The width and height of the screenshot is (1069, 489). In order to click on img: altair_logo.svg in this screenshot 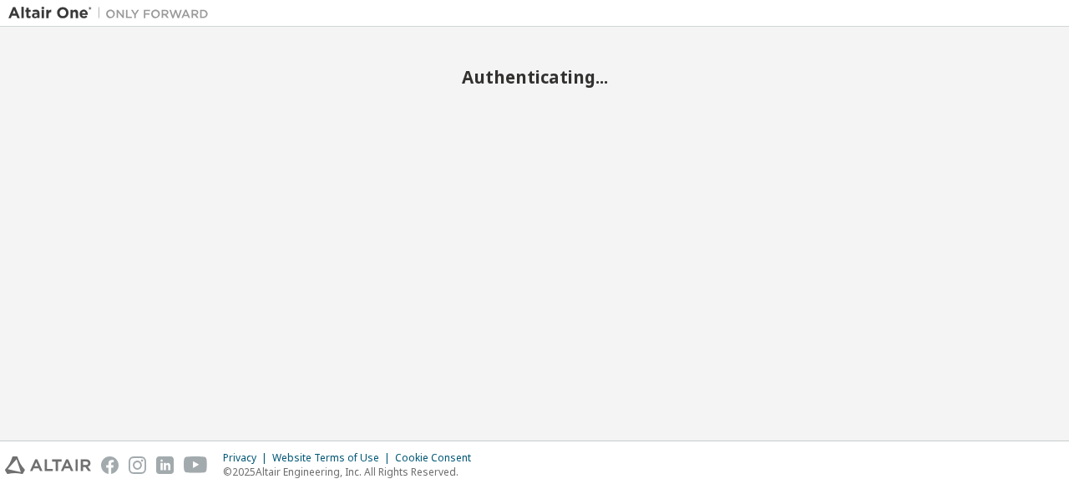, I will do `click(48, 464)`.